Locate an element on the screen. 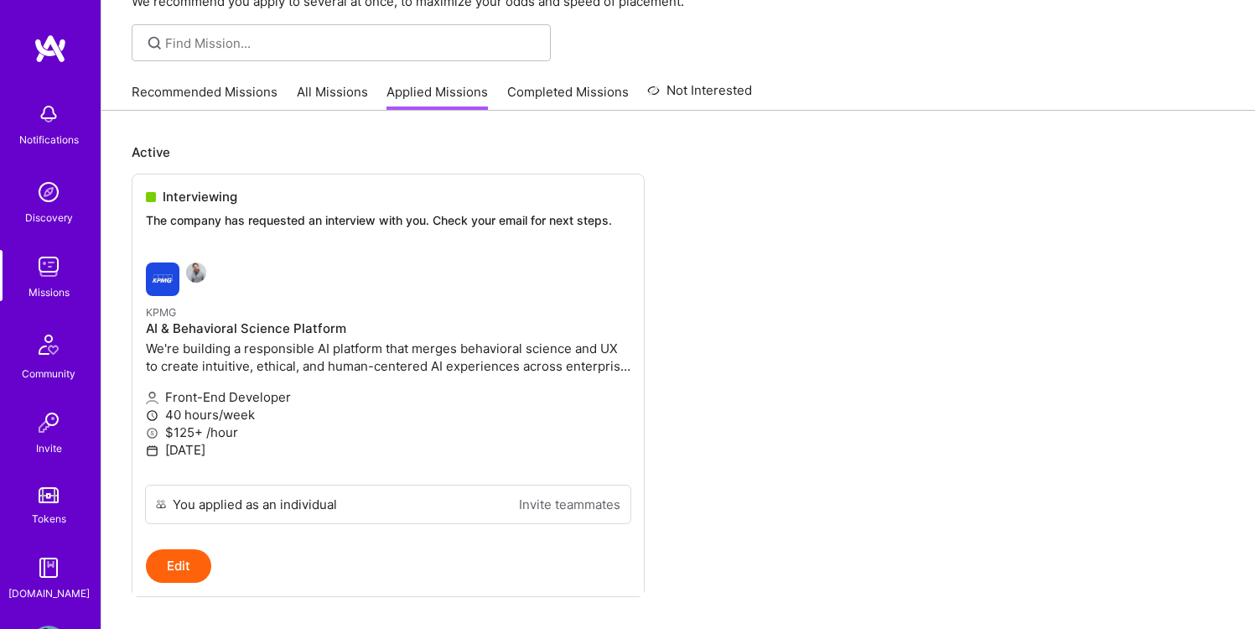 Image resolution: width=1255 pixels, height=629 pixels. input: Find Mission... is located at coordinates (351, 43).